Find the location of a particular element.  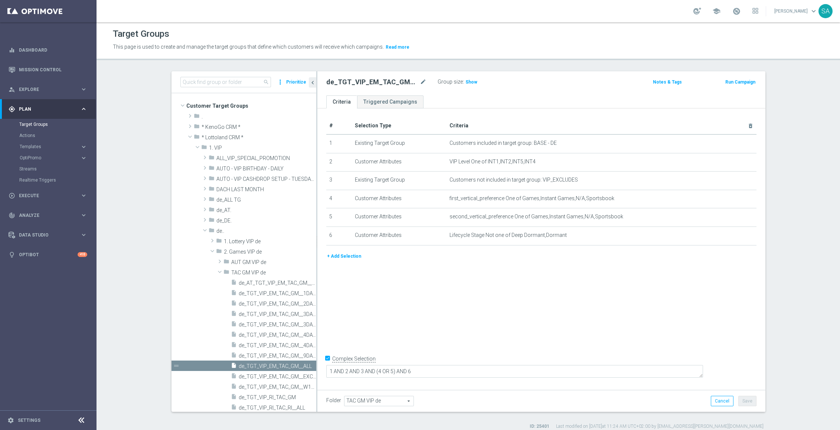

a: Criteria is located at coordinates (341, 102).